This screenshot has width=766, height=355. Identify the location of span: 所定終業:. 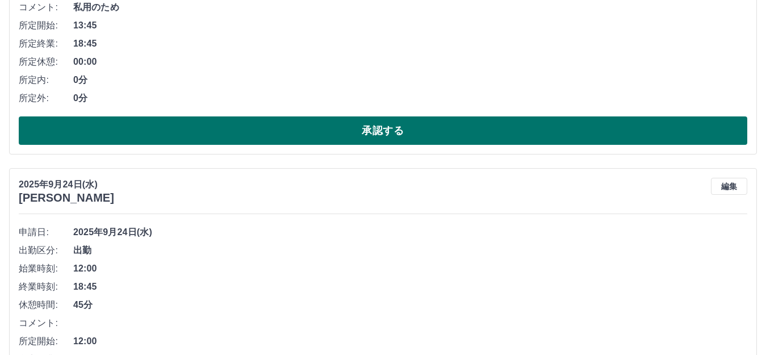
(46, 44).